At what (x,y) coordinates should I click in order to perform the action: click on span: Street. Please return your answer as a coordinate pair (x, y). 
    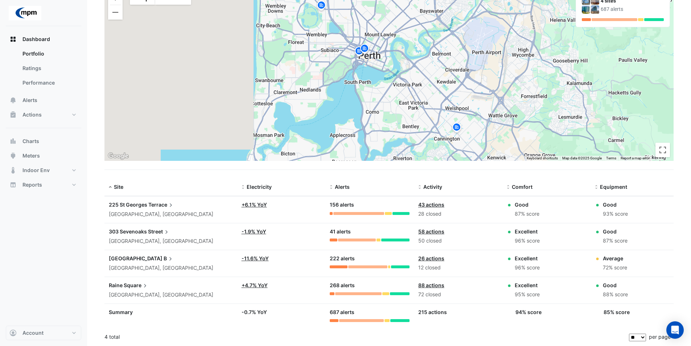
    Looking at the image, I should click on (159, 232).